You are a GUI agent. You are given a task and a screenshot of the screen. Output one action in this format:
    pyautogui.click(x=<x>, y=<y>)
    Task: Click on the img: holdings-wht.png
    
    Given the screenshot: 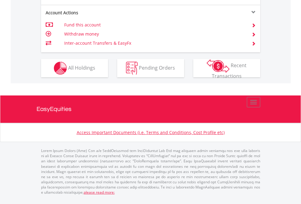 What is the action you would take?
    pyautogui.click(x=60, y=68)
    